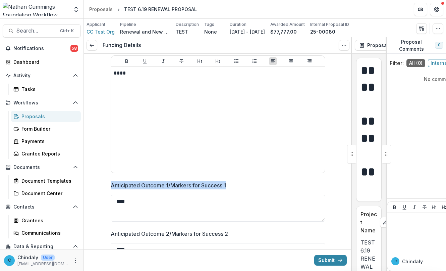 The width and height of the screenshot is (446, 271). Describe the element at coordinates (439, 45) in the screenshot. I see `span: 0` at that location.